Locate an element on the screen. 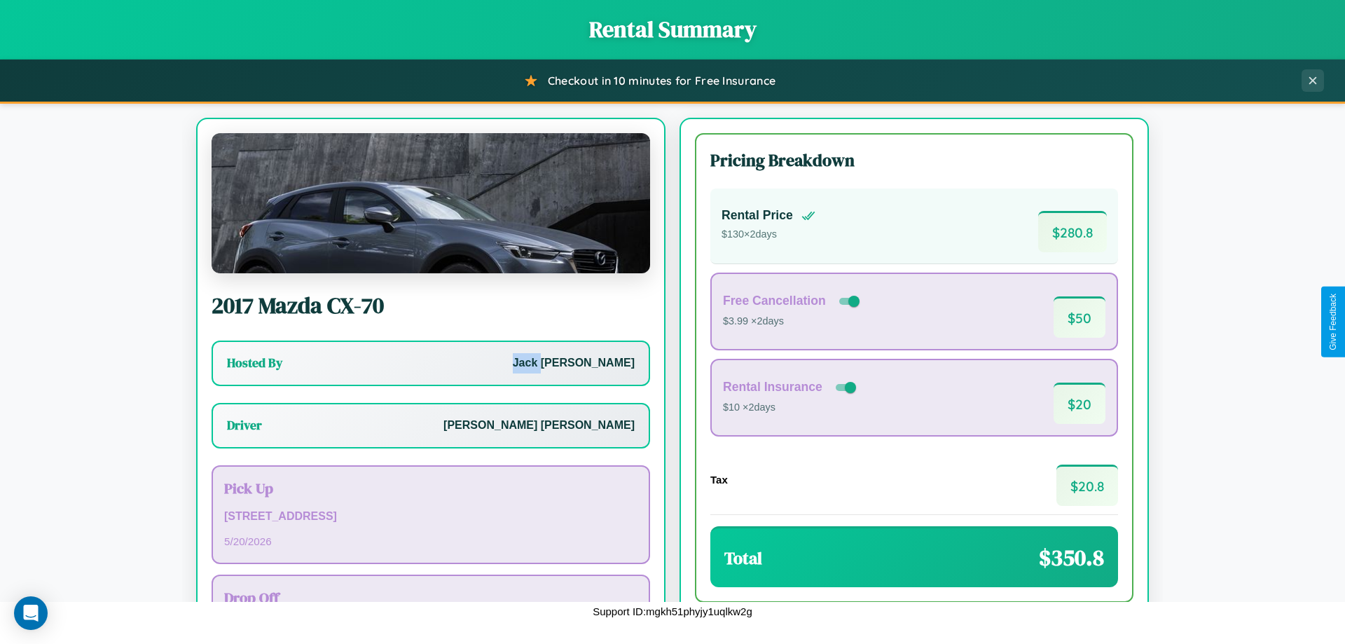 This screenshot has width=1345, height=644. p: $ 130 × 2 days is located at coordinates (769, 235).